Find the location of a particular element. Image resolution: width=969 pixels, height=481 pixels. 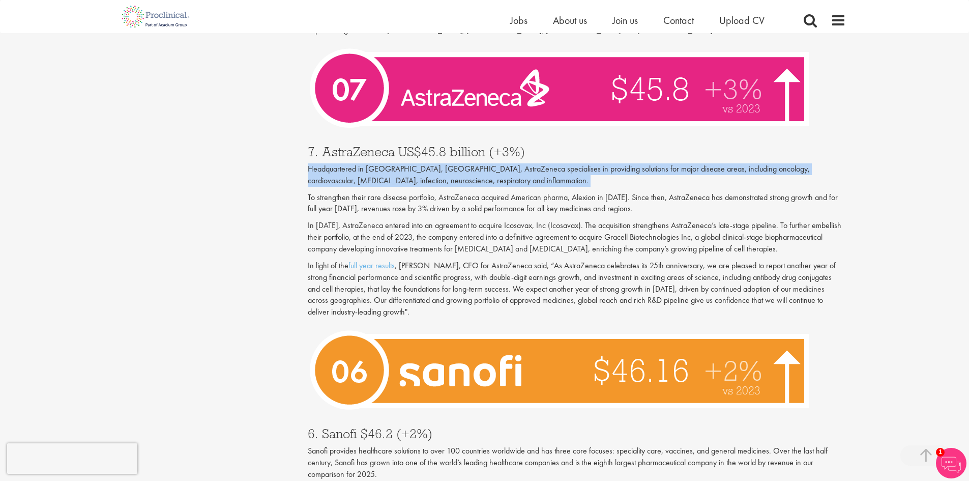

img: Chatbot is located at coordinates (951, 463).